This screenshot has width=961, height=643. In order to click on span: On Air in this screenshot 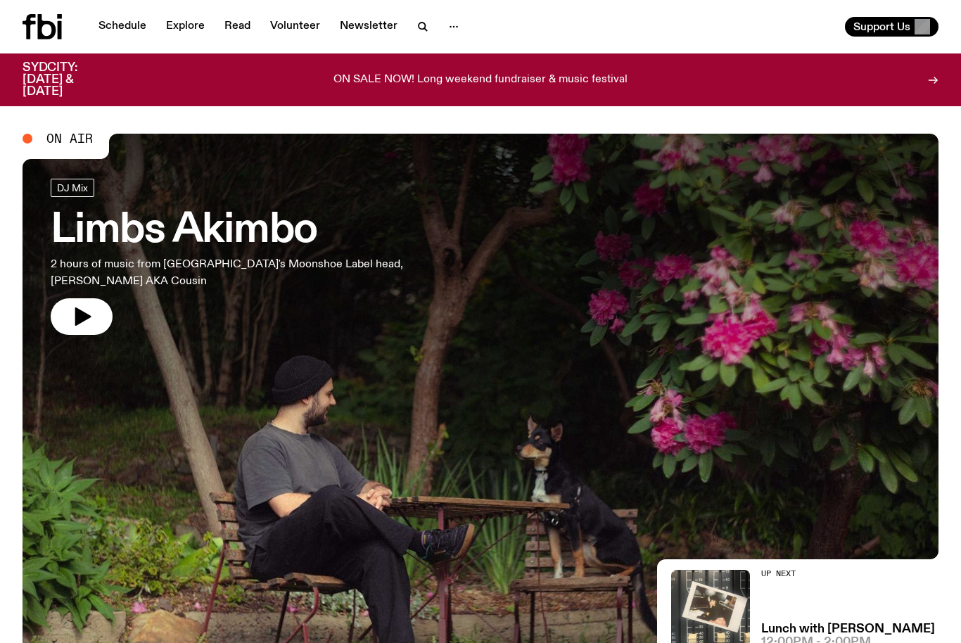, I will do `click(70, 139)`.